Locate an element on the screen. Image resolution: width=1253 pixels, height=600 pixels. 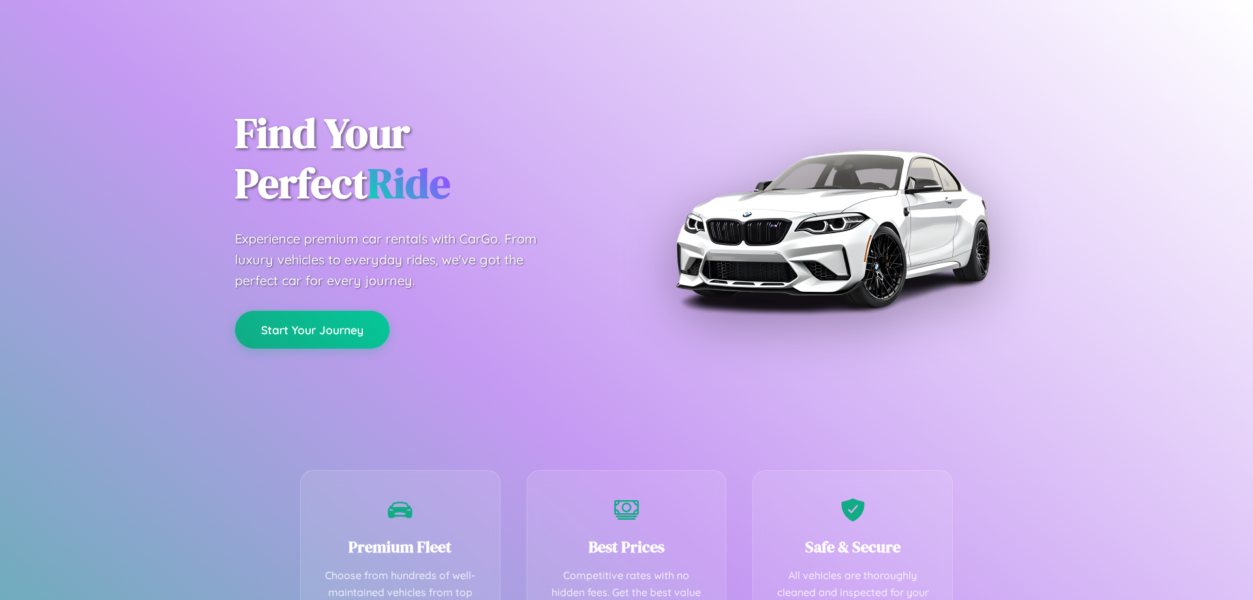
h3: Safe & Secure is located at coordinates (852, 546).